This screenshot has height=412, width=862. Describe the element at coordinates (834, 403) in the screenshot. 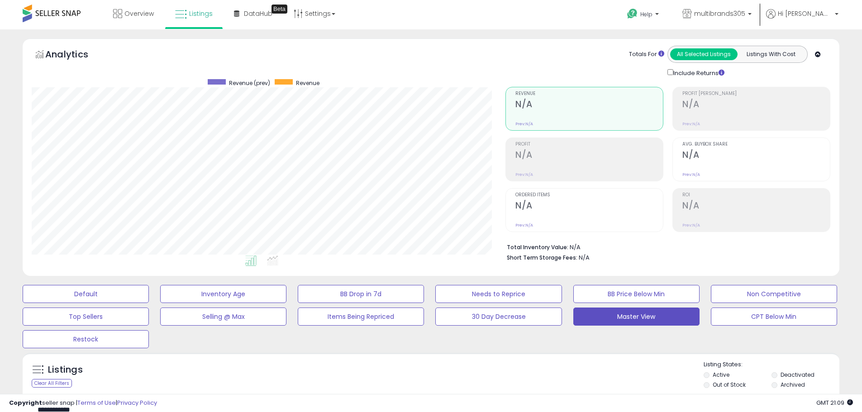

I see `span: 2025-10-6 21:09 GMT` at that location.